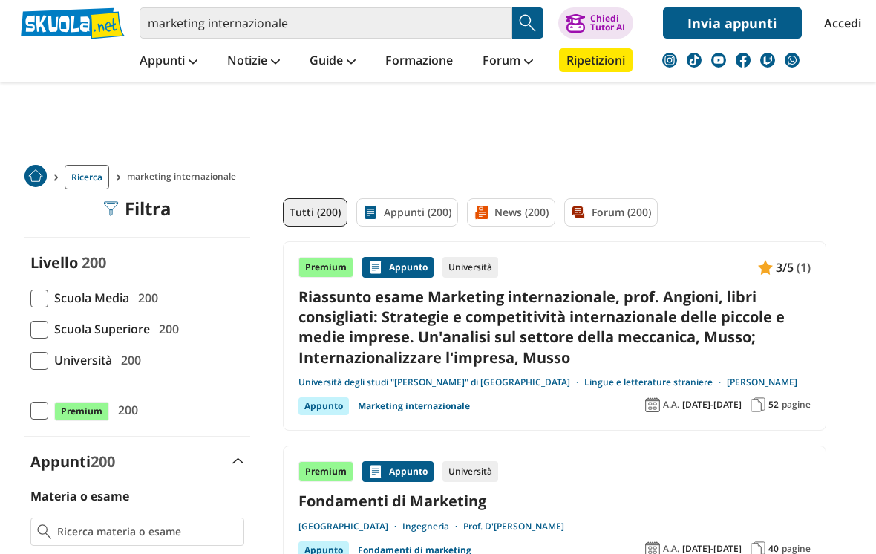 This screenshot has height=554, width=876. Describe the element at coordinates (596, 60) in the screenshot. I see `a: Ripetizioni` at that location.